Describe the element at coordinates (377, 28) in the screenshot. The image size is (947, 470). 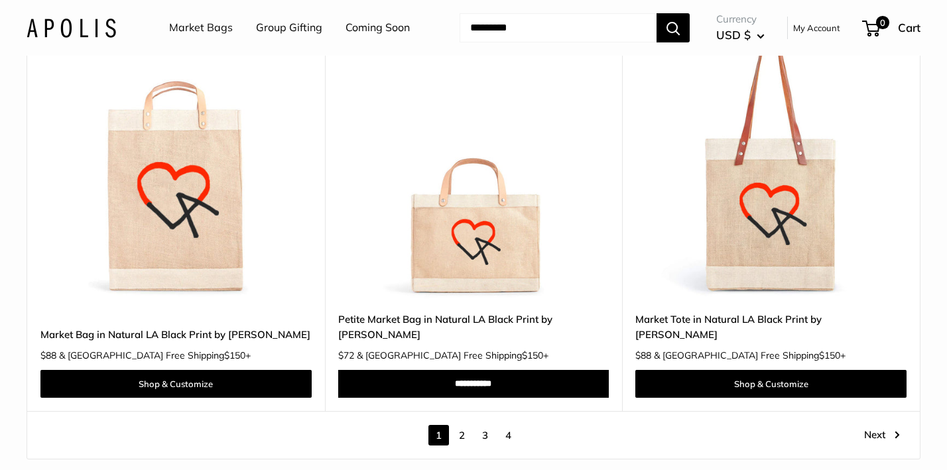
I see `a: Coming Soon` at that location.